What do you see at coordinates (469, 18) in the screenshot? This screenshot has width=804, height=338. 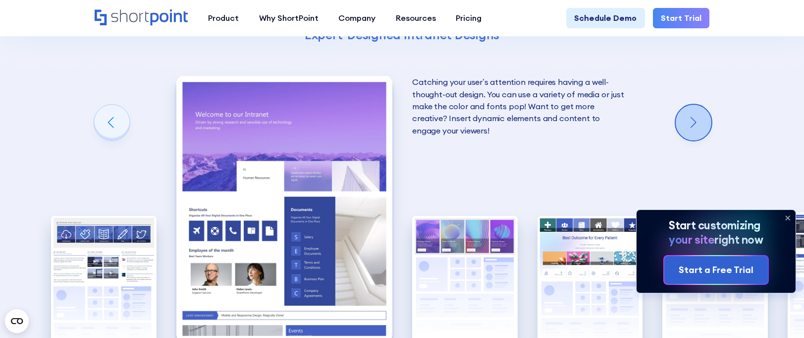 I see `a: Pricing` at bounding box center [469, 18].